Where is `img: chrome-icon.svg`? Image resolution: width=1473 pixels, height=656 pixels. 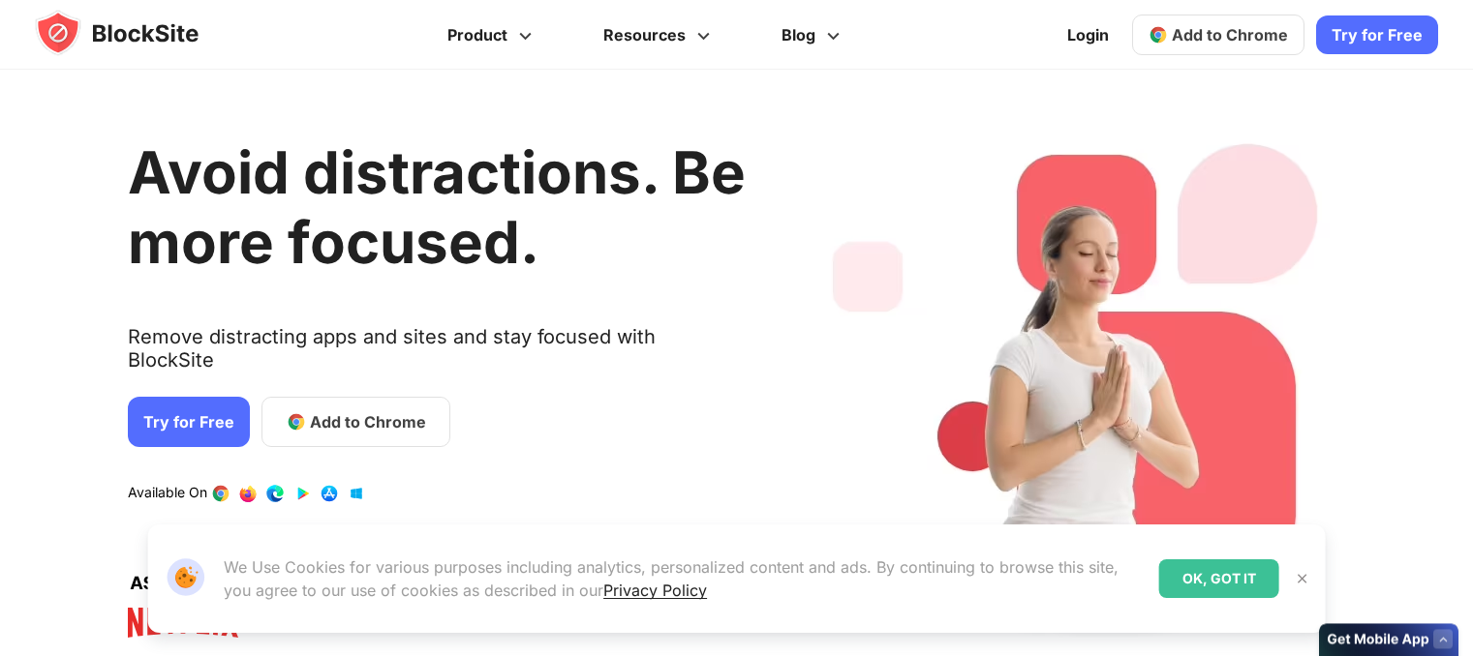 img: chrome-icon.svg is located at coordinates (1158, 35).